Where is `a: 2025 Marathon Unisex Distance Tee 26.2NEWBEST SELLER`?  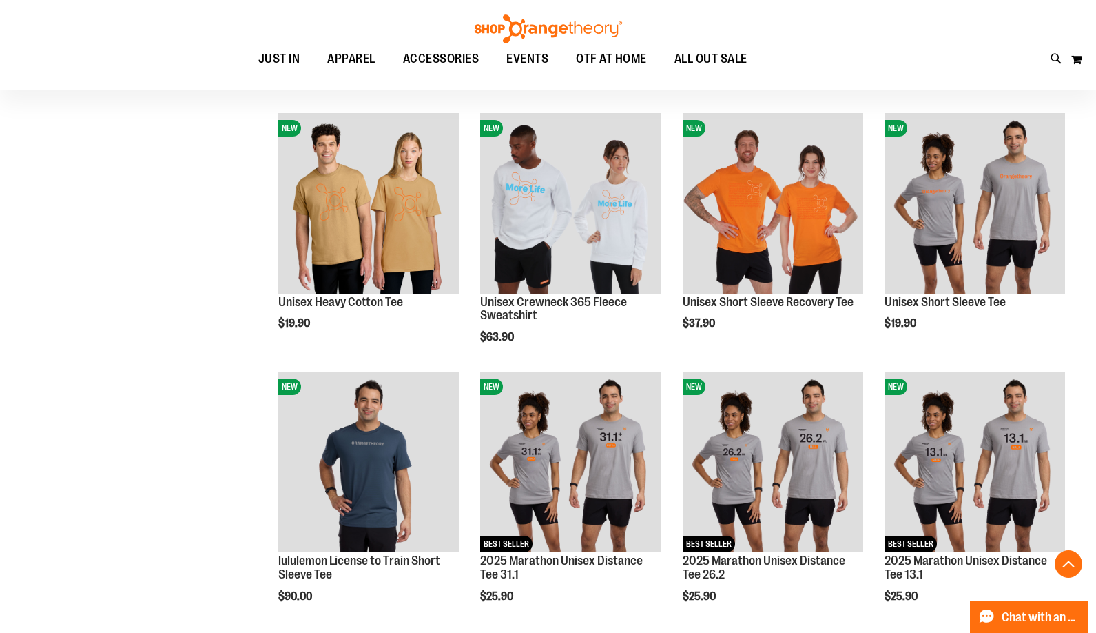 a: 2025 Marathon Unisex Distance Tee 26.2NEWBEST SELLER is located at coordinates (773, 462).